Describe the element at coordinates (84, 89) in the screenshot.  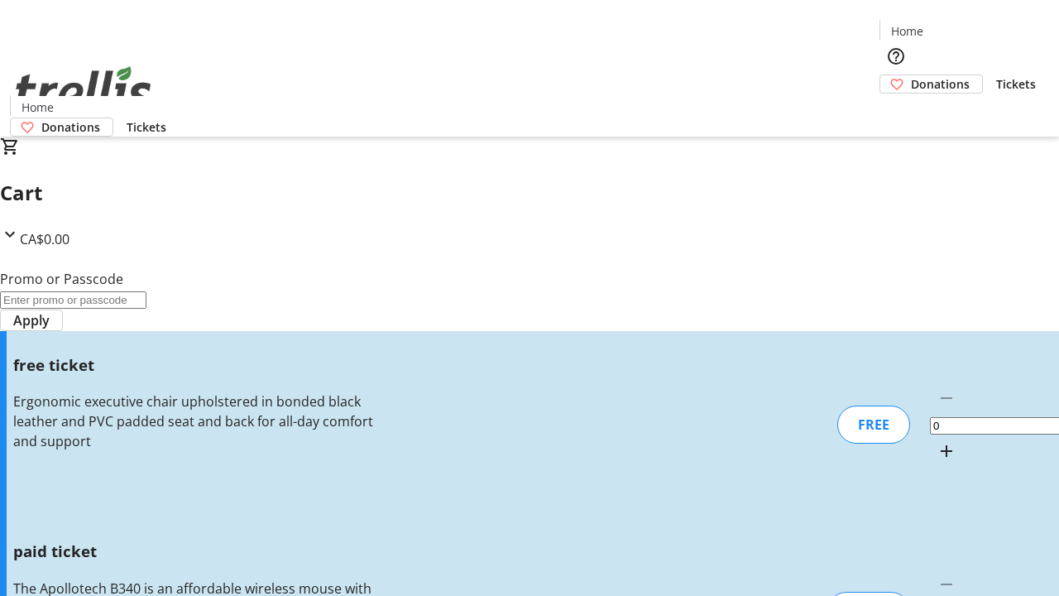
I see `img: Orient E2E Organization qGbegImJ8M's Logo` at that location.